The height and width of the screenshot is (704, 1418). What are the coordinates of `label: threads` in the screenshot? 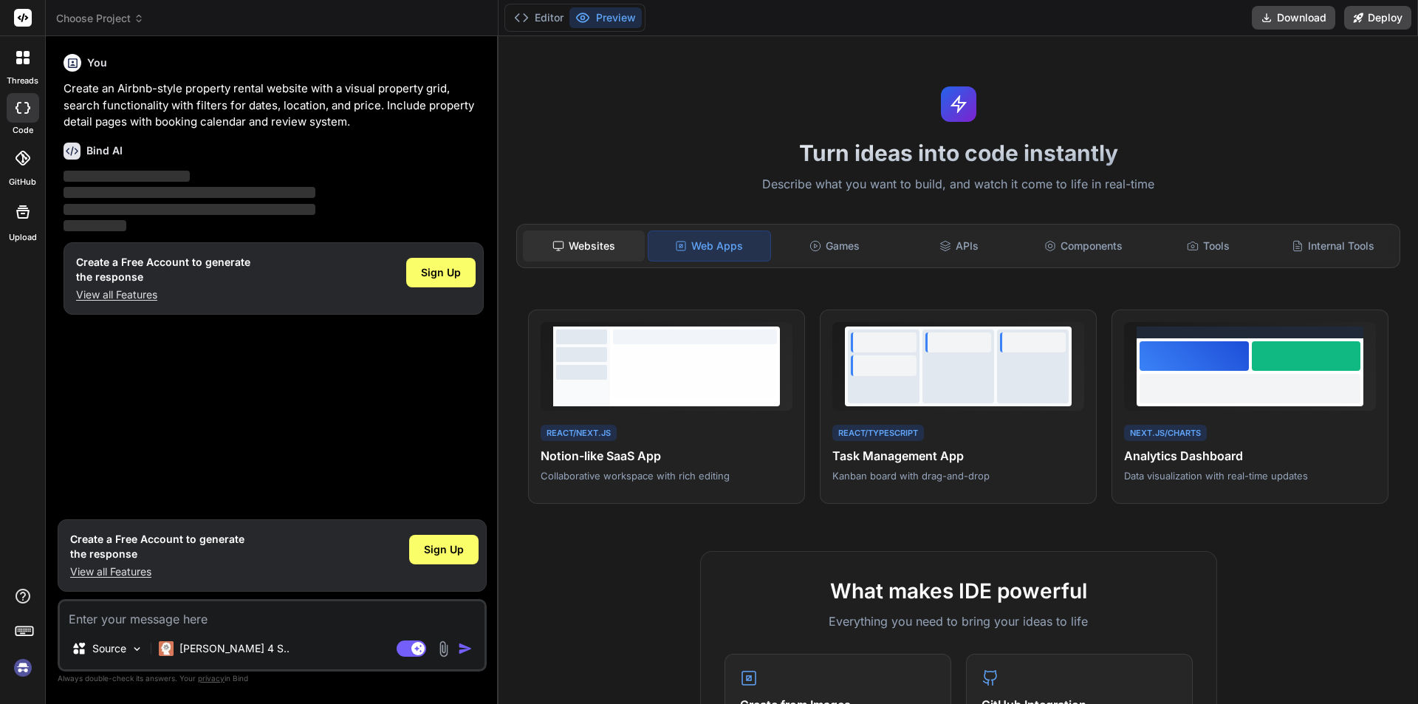 It's located at (22, 80).